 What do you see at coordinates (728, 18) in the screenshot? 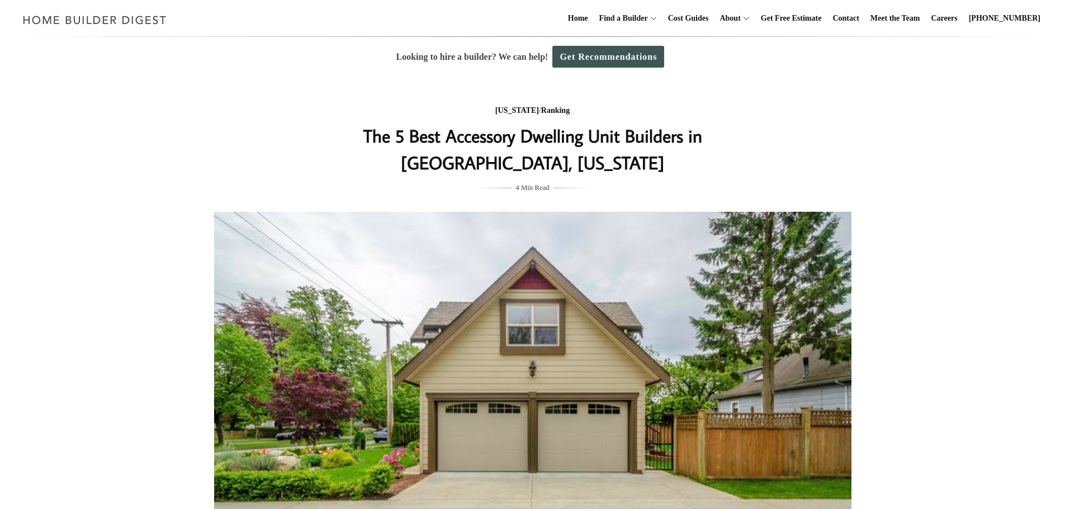
I see `a: About` at bounding box center [728, 18].